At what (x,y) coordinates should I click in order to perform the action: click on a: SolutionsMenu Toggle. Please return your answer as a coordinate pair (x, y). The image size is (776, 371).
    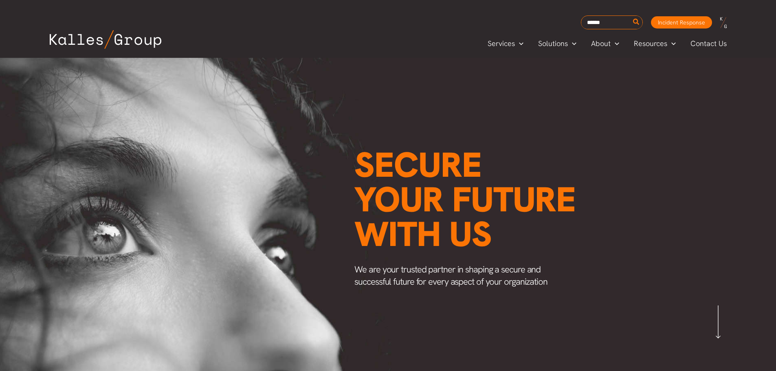
    Looking at the image, I should click on (557, 44).